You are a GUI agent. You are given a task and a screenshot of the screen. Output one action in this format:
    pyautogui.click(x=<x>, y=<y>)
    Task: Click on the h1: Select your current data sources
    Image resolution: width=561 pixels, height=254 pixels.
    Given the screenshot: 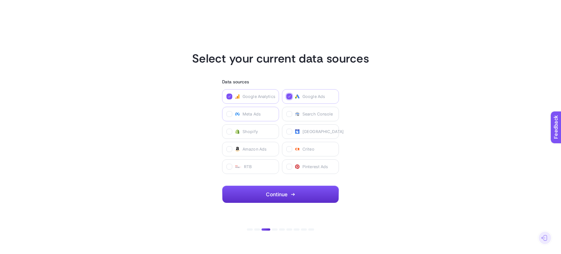 What is the action you would take?
    pyautogui.click(x=281, y=58)
    